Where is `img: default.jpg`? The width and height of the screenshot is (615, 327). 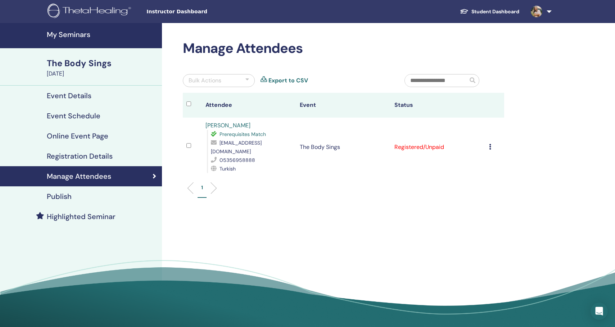 img: default.jpg is located at coordinates (537, 12).